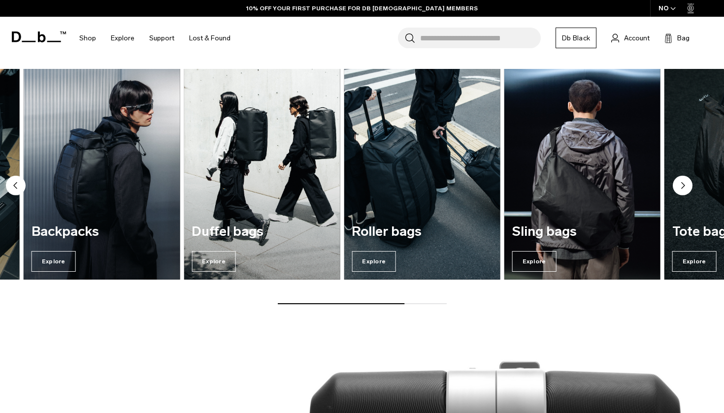 The height and width of the screenshot is (413, 724). Describe the element at coordinates (683, 38) in the screenshot. I see `span: Bag` at that location.